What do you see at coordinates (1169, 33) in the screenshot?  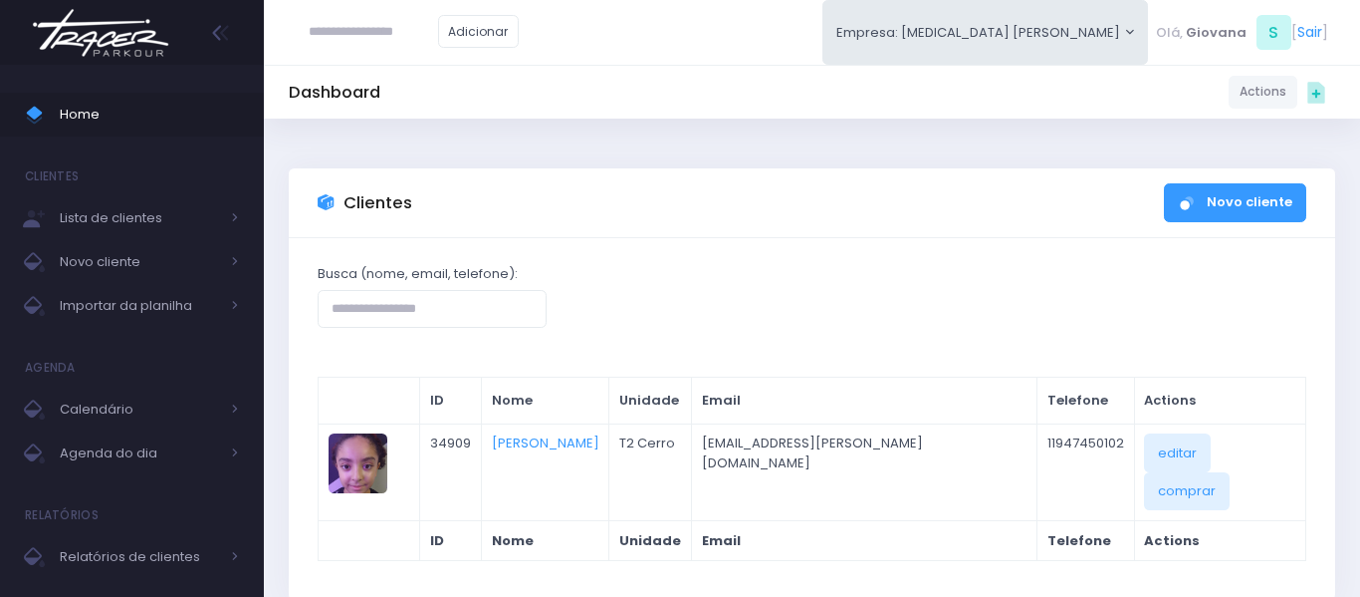 I see `span: Olá,` at bounding box center [1169, 33].